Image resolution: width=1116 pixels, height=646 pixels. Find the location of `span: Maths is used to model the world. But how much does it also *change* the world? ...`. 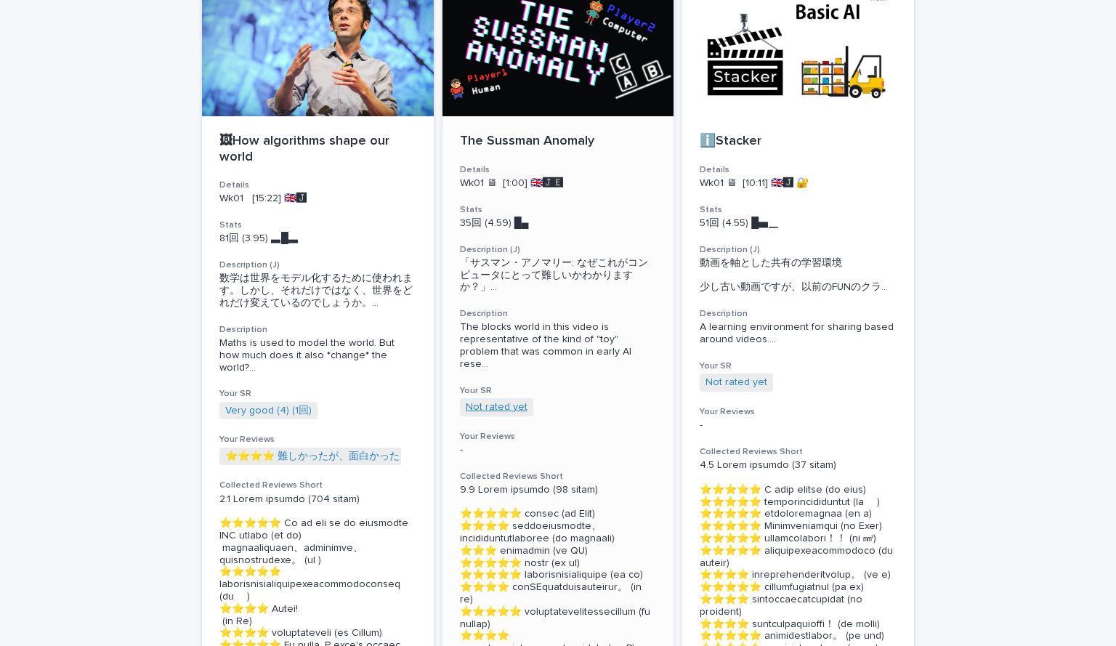

span: Maths is used to model the world. But how much does it also *change* the world? ... is located at coordinates (317, 355).